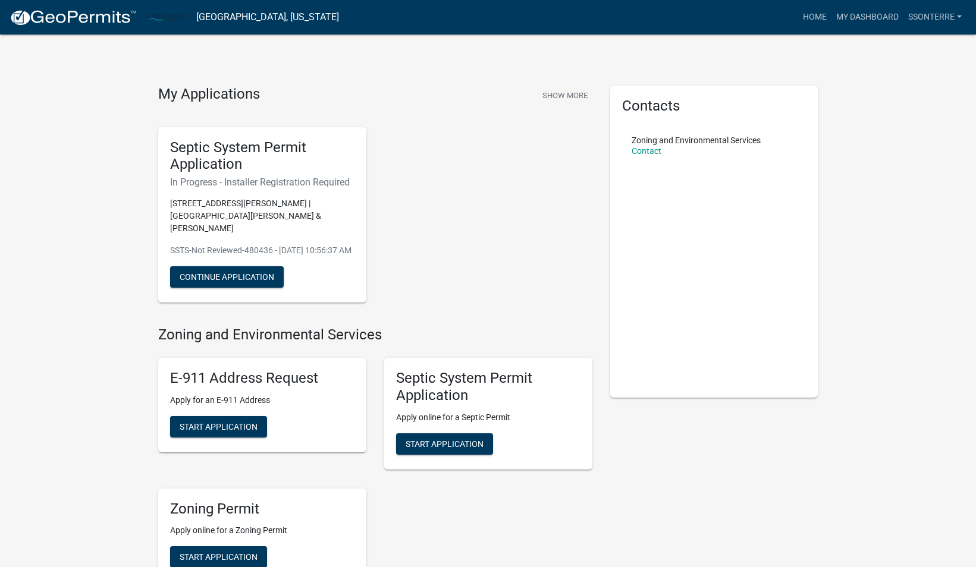 The height and width of the screenshot is (567, 976). Describe the element at coordinates (262, 378) in the screenshot. I see `h5: E-911 Address Request` at that location.